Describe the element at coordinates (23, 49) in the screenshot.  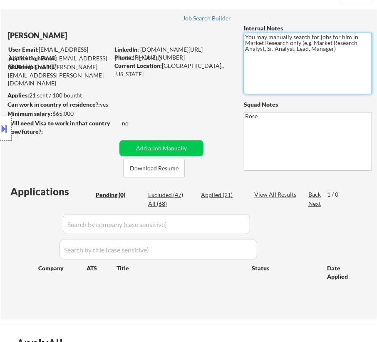
I see `strong: User Email:` at that location.